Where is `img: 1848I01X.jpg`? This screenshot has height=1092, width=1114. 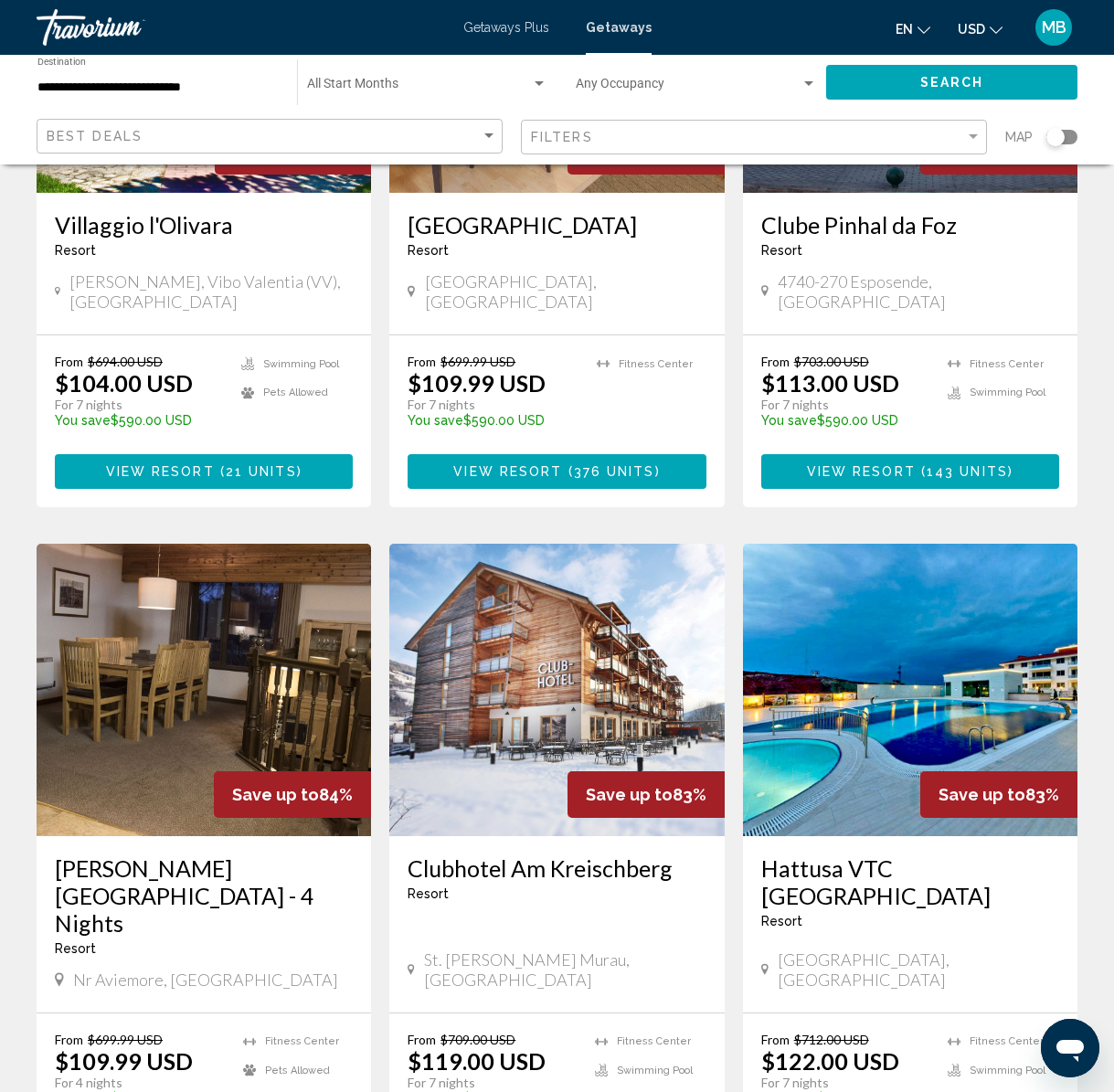 img: 1848I01X.jpg is located at coordinates (204, 690).